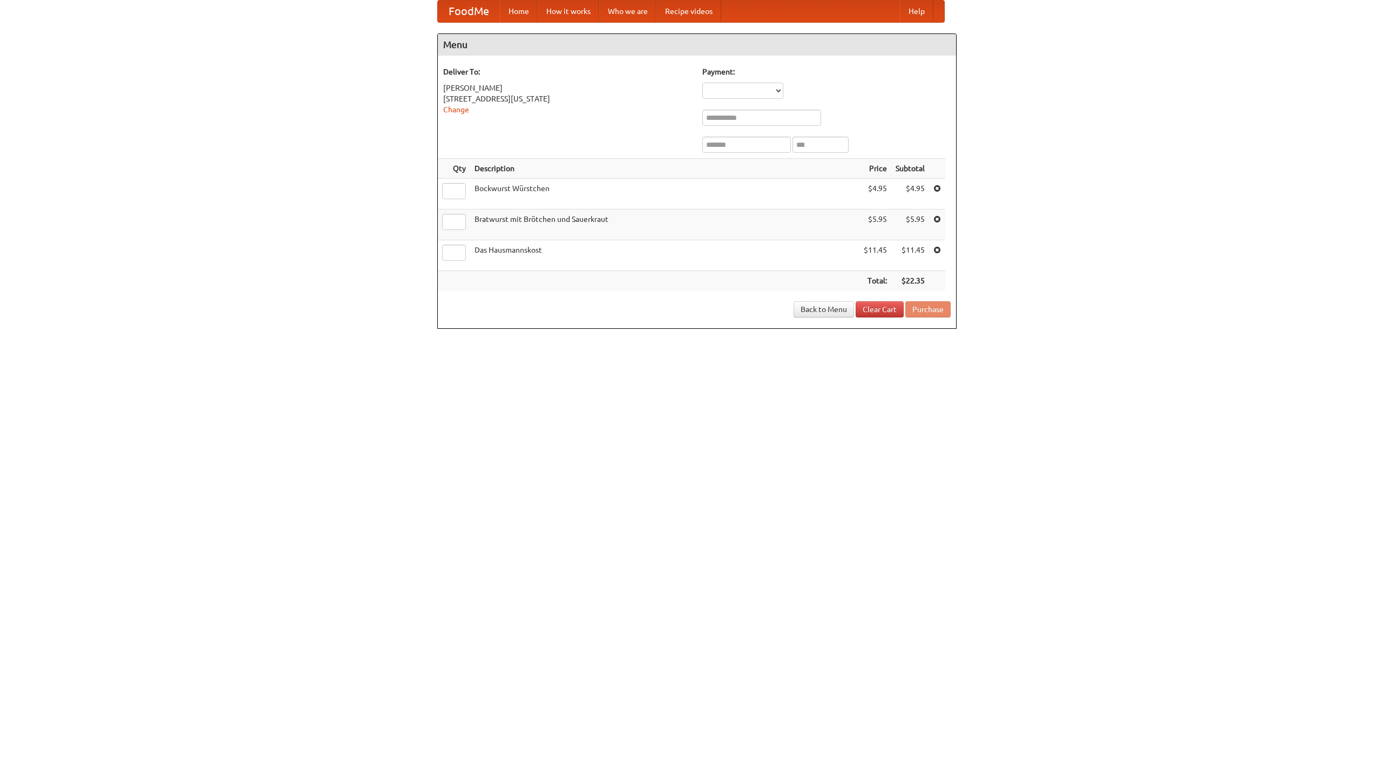 The image size is (1382, 764). What do you see at coordinates (468, 11) in the screenshot?
I see `a: FoodMe` at bounding box center [468, 11].